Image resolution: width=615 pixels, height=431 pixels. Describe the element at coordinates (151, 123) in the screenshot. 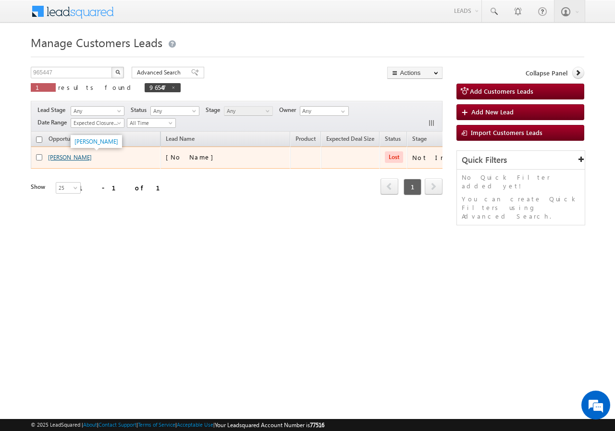

I see `a: All Time` at that location.